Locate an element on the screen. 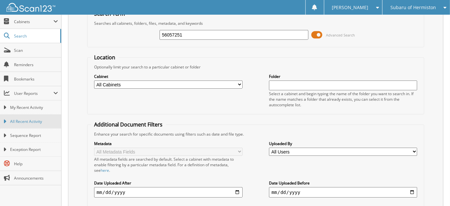 Image resolution: width=450 pixels, height=206 pixels. span: Help is located at coordinates (36, 163).